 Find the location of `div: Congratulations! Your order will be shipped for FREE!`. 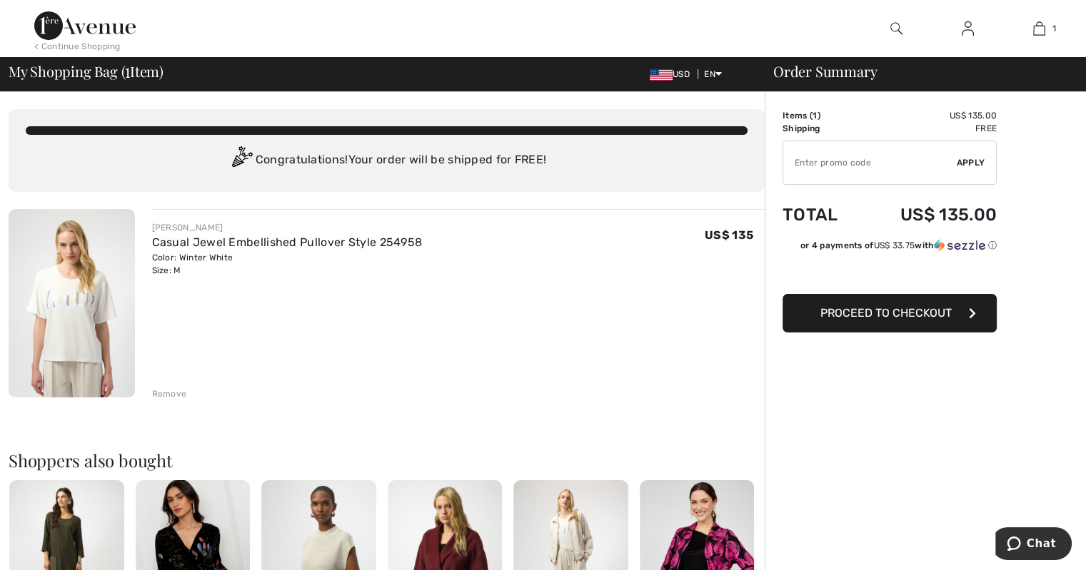

div: Congratulations! Your order will be shipped for FREE! is located at coordinates (386, 161).